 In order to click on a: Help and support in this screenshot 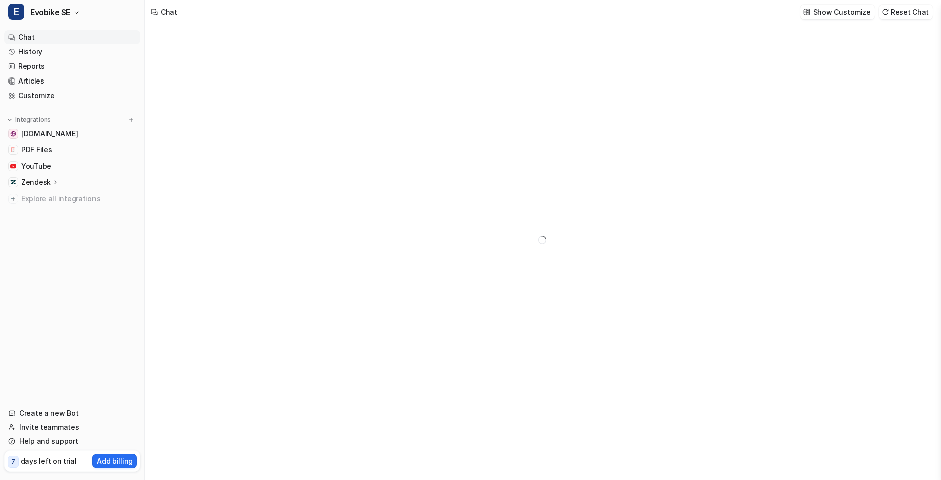, I will do `click(72, 441)`.